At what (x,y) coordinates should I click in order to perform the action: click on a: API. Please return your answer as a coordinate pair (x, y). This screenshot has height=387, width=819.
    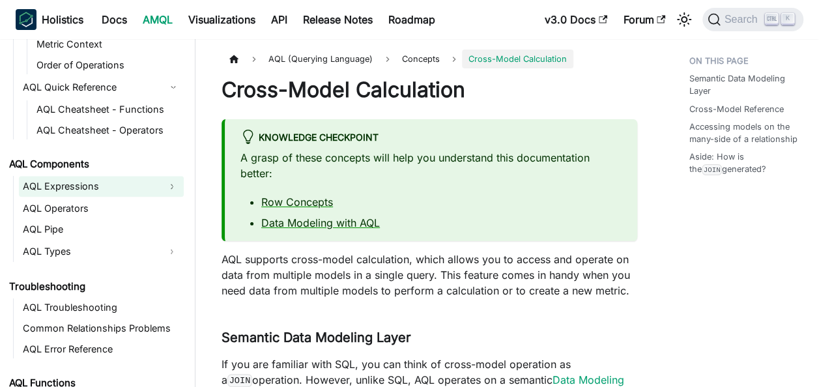
    Looking at the image, I should click on (279, 20).